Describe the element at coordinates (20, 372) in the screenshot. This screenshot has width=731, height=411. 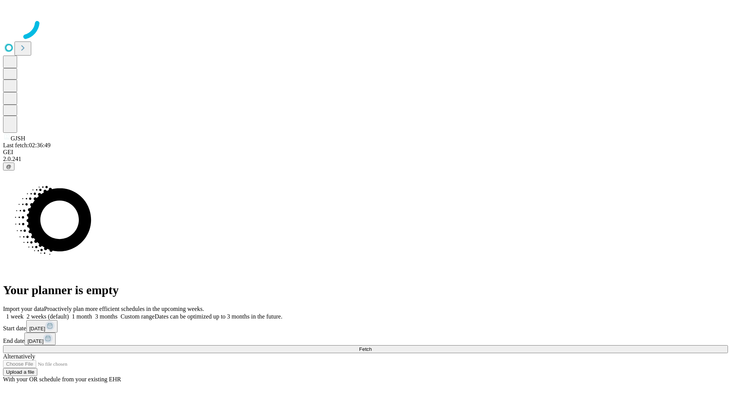
I see `button: Upload a file` at that location.